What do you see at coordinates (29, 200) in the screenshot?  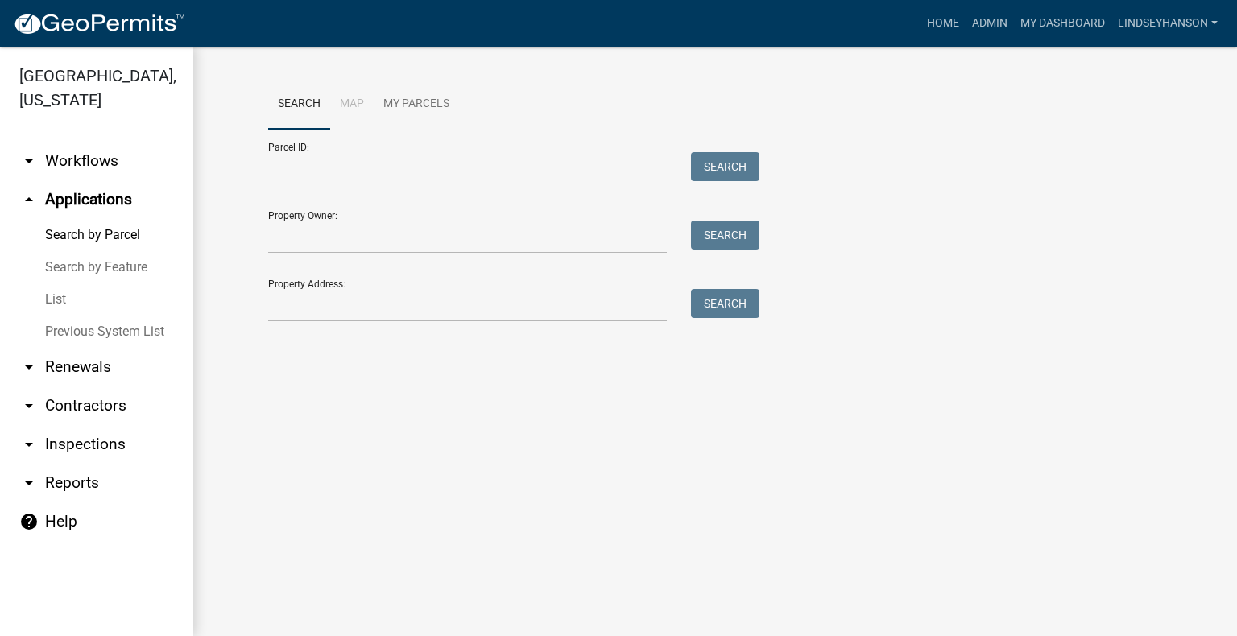 I see `i: arrow_drop_up` at bounding box center [29, 200].